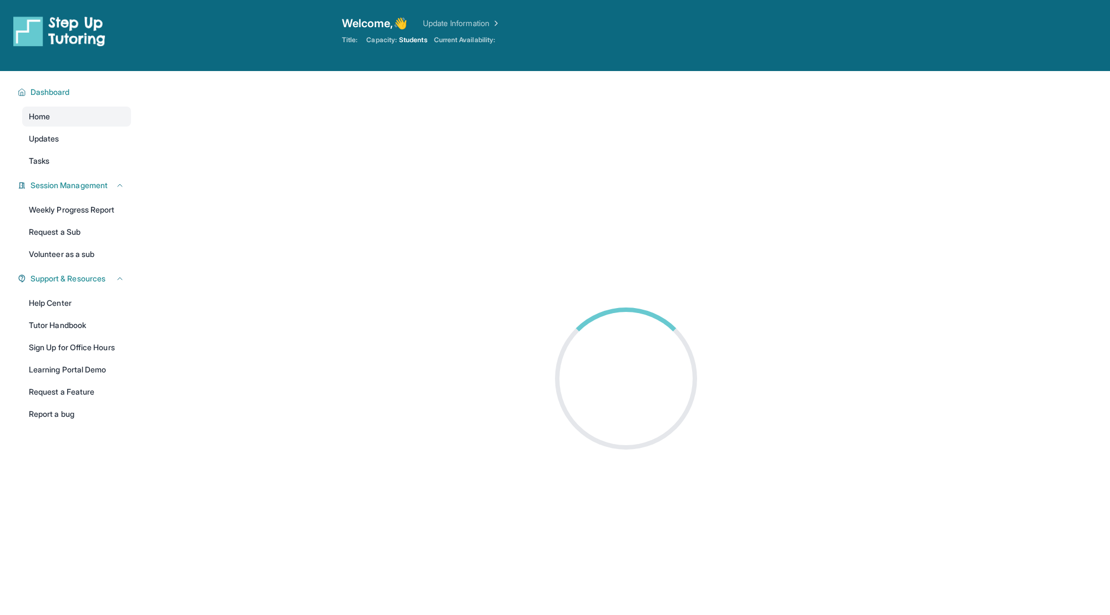 This screenshot has height=615, width=1110. What do you see at coordinates (495, 23) in the screenshot?
I see `img: Chevron Right` at bounding box center [495, 23].